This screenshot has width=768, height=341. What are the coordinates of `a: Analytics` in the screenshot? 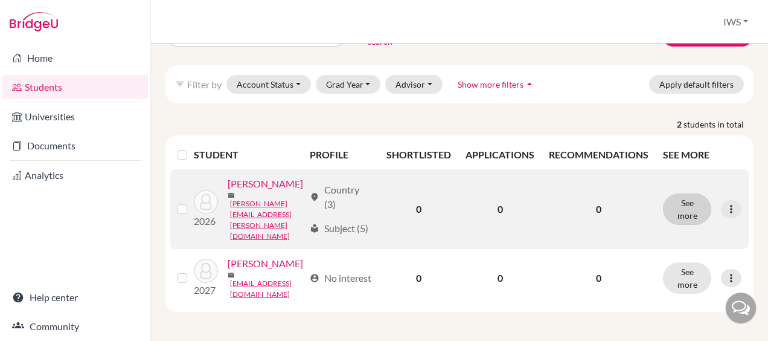 It's located at (75, 175).